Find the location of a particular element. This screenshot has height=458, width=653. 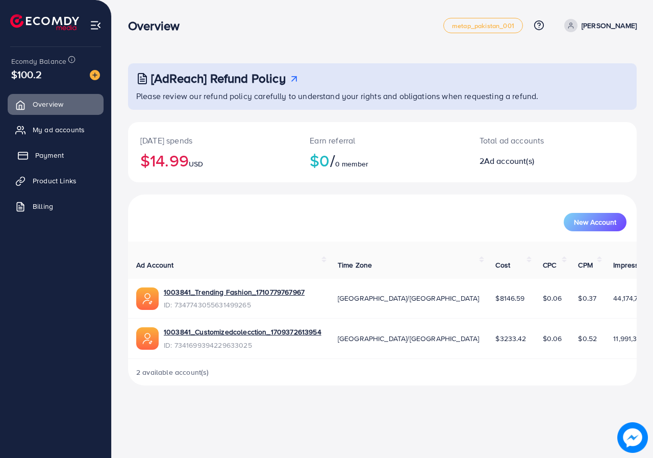

a: logo is located at coordinates (44, 22).